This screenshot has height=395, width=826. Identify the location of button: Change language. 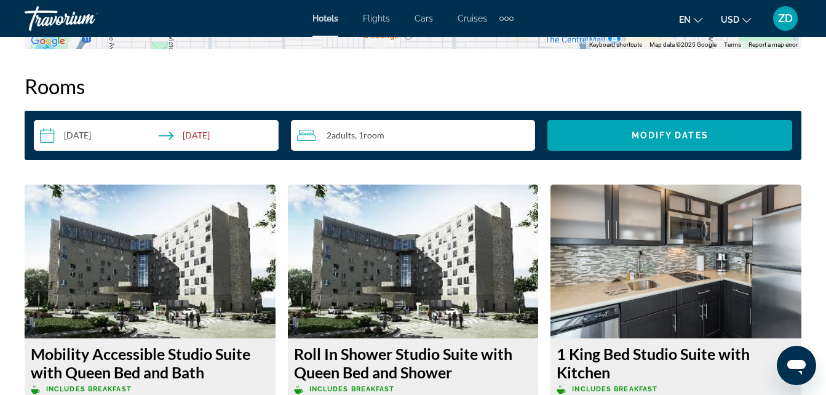
(690, 19).